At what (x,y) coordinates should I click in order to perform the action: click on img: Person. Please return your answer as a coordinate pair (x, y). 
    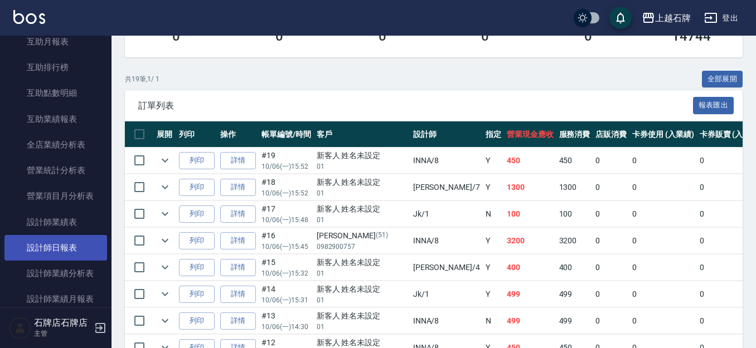
    Looking at the image, I should click on (20, 328).